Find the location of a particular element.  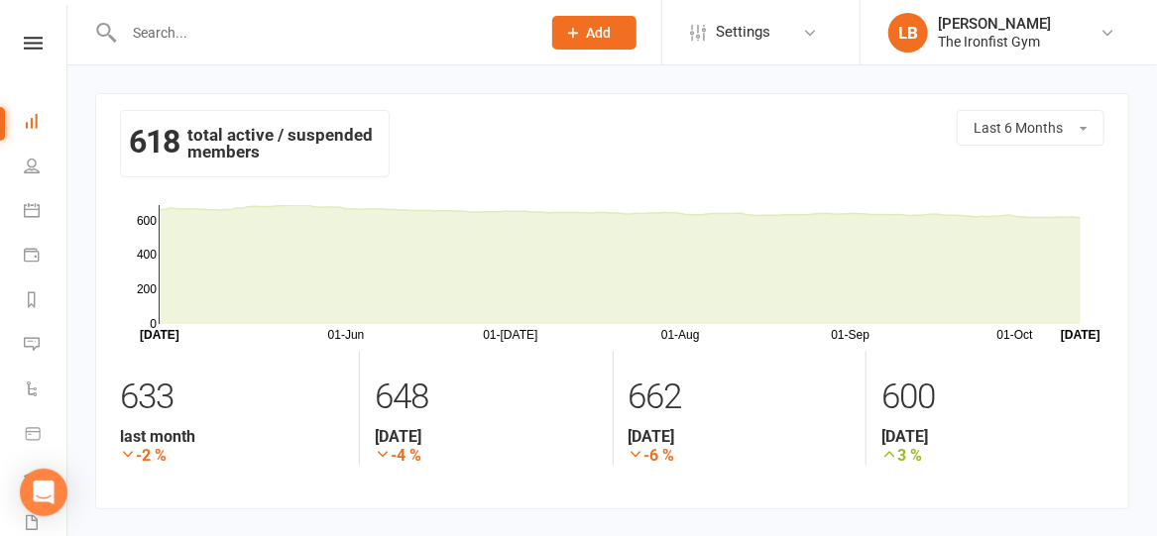

span: Last 6 Months is located at coordinates (1018, 128).